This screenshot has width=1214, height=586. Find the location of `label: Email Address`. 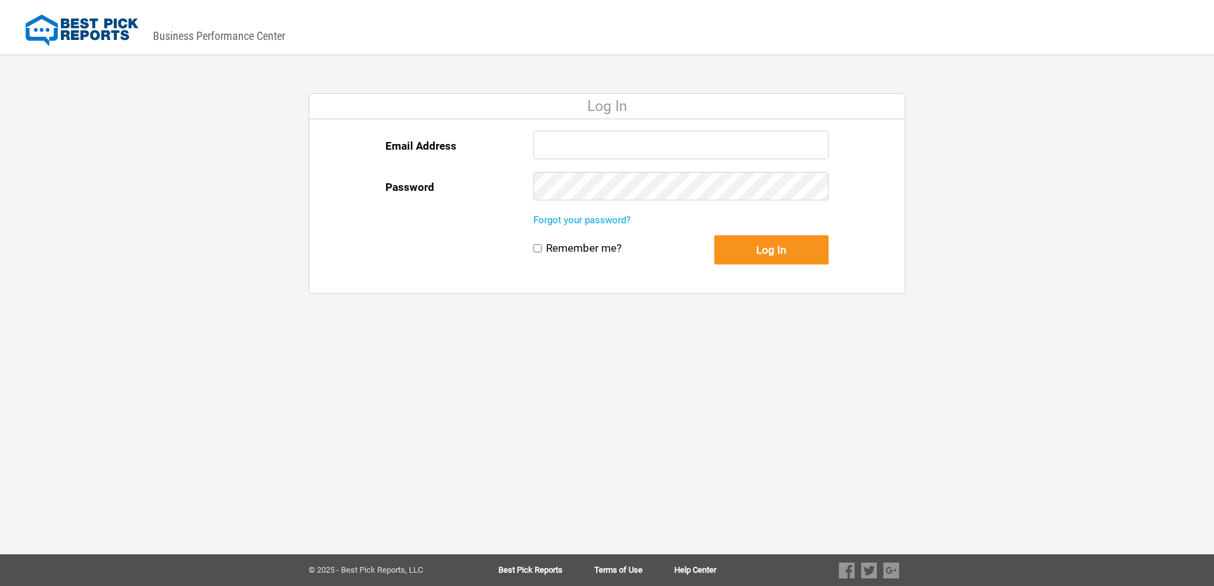

label: Email Address is located at coordinates (421, 146).